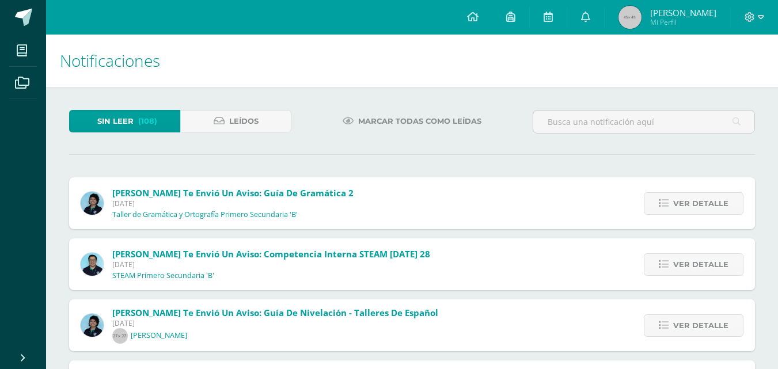 This screenshot has width=778, height=369. I want to click on img: 27x27, so click(120, 336).